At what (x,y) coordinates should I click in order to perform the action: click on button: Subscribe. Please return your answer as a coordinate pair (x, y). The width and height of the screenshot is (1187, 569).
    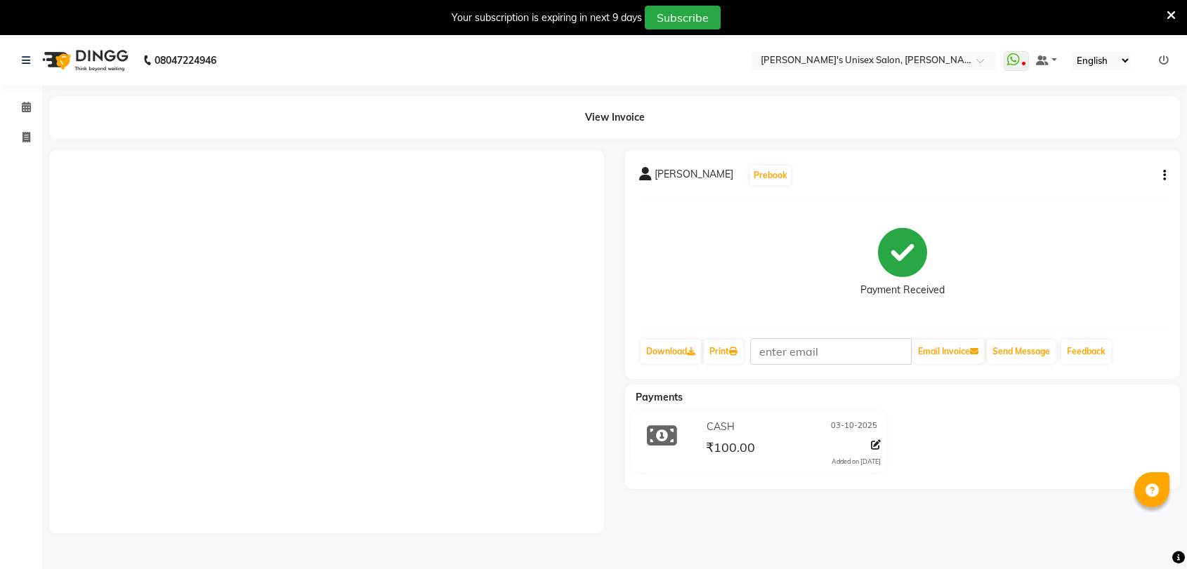
    Looking at the image, I should click on (682, 18).